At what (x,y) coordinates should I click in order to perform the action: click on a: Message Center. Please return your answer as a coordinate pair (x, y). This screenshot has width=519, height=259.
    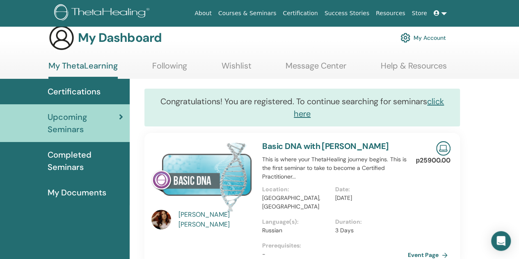
    Looking at the image, I should click on (316, 68).